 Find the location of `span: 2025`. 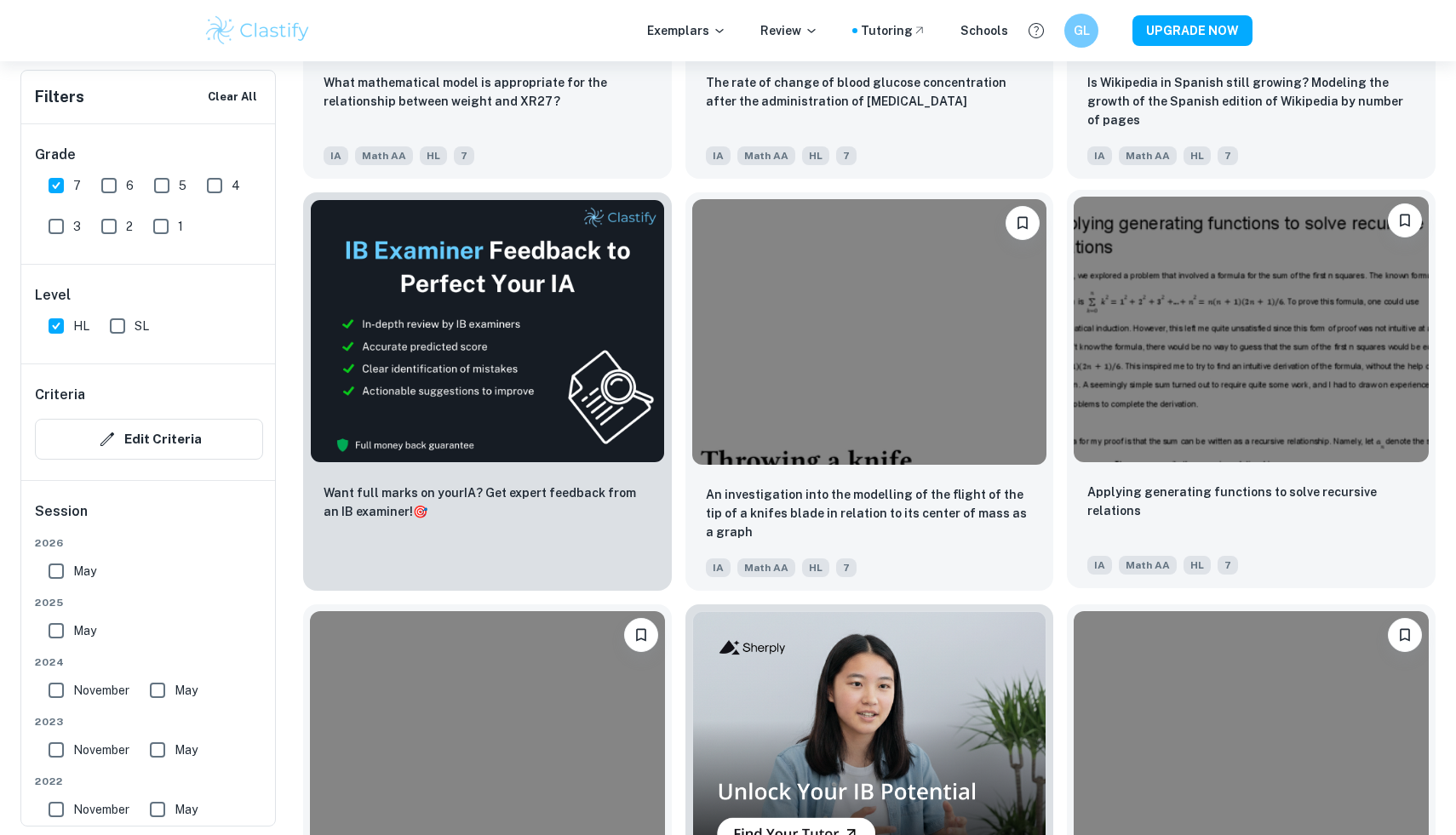

span: 2025 is located at coordinates (149, 603).